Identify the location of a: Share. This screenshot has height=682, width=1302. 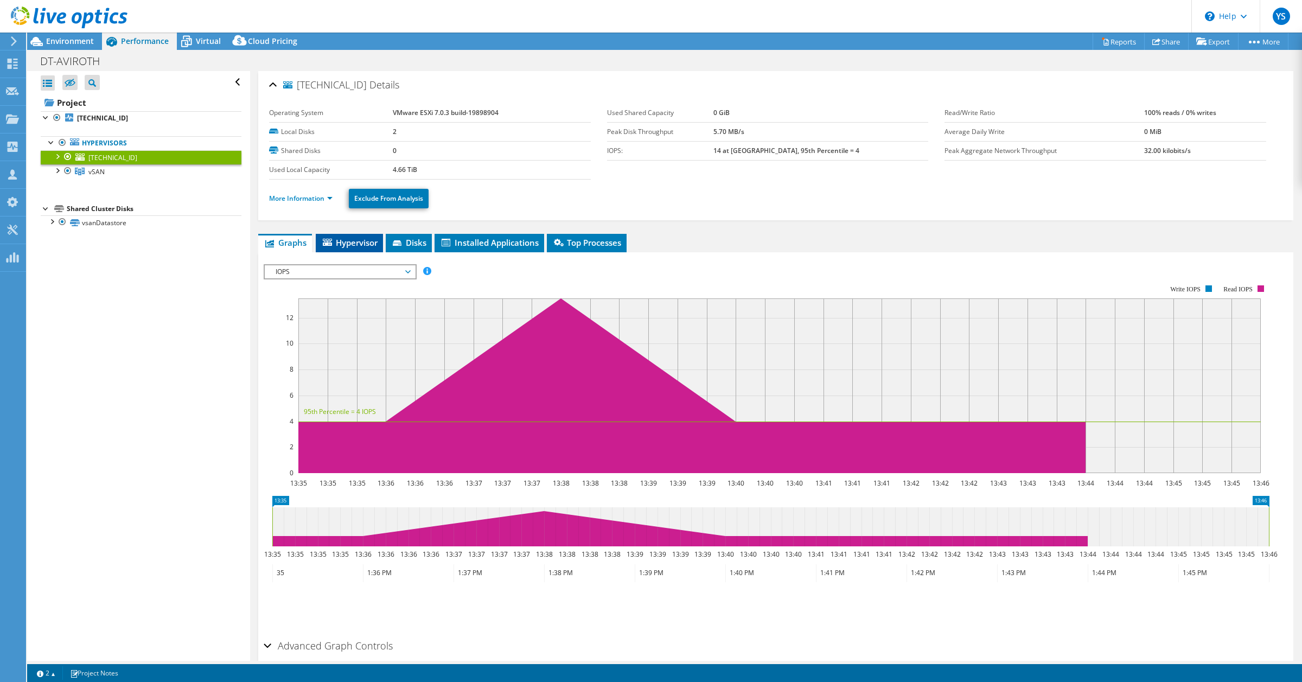
(1166, 41).